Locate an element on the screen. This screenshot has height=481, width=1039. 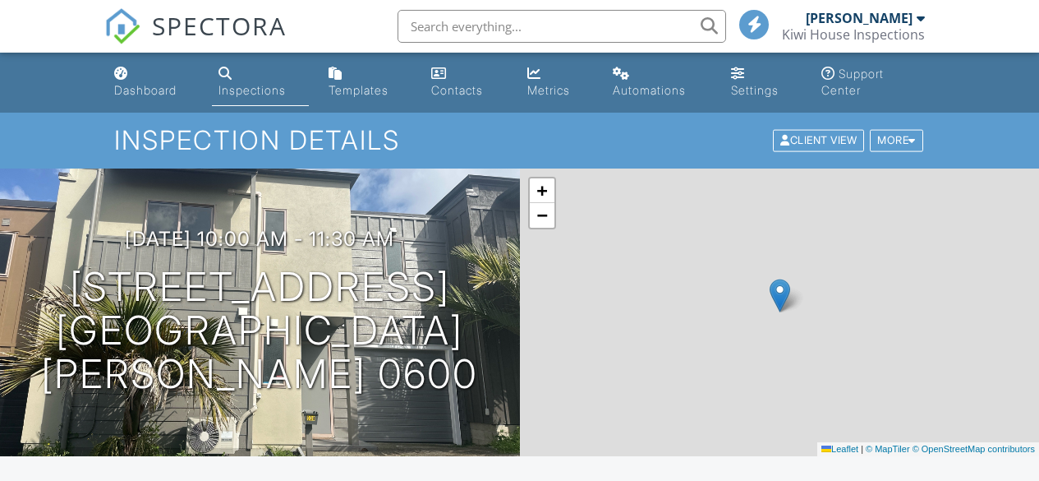
a: SPECTORA is located at coordinates (196, 39).